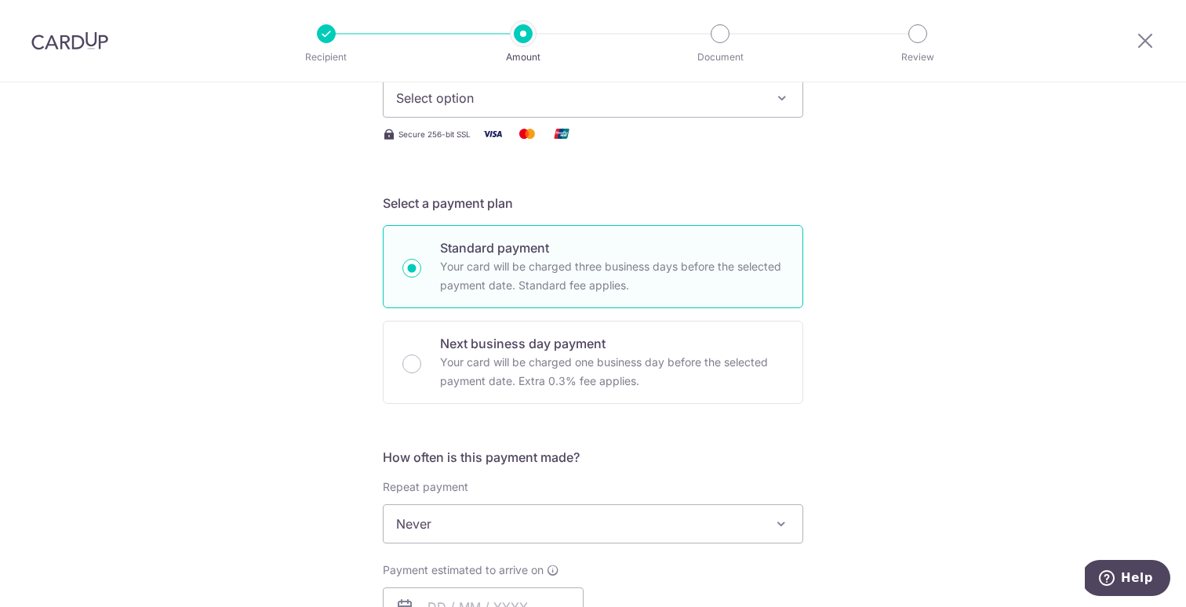 The height and width of the screenshot is (607, 1186). I want to click on p: Review, so click(918, 57).